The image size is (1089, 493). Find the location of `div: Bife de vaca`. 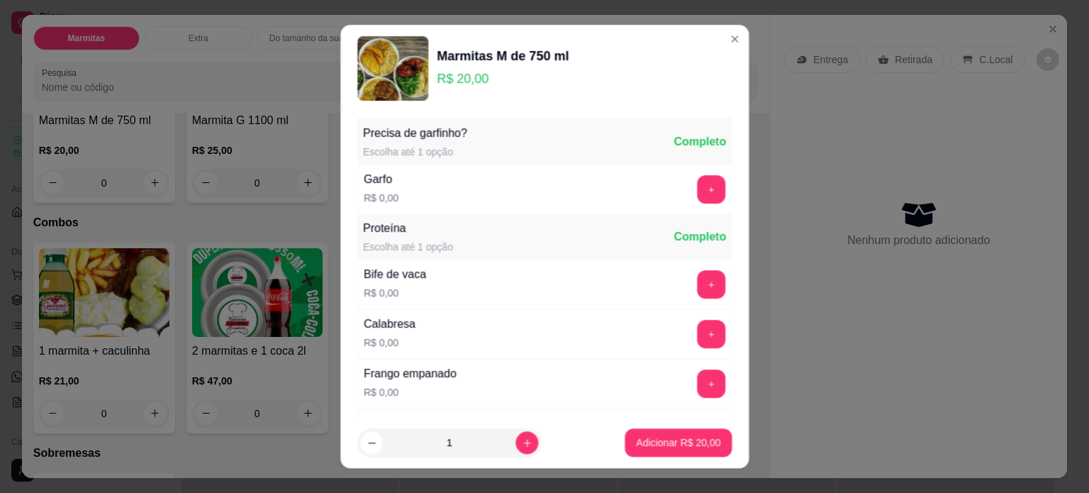

div: Bife de vaca is located at coordinates (395, 274).